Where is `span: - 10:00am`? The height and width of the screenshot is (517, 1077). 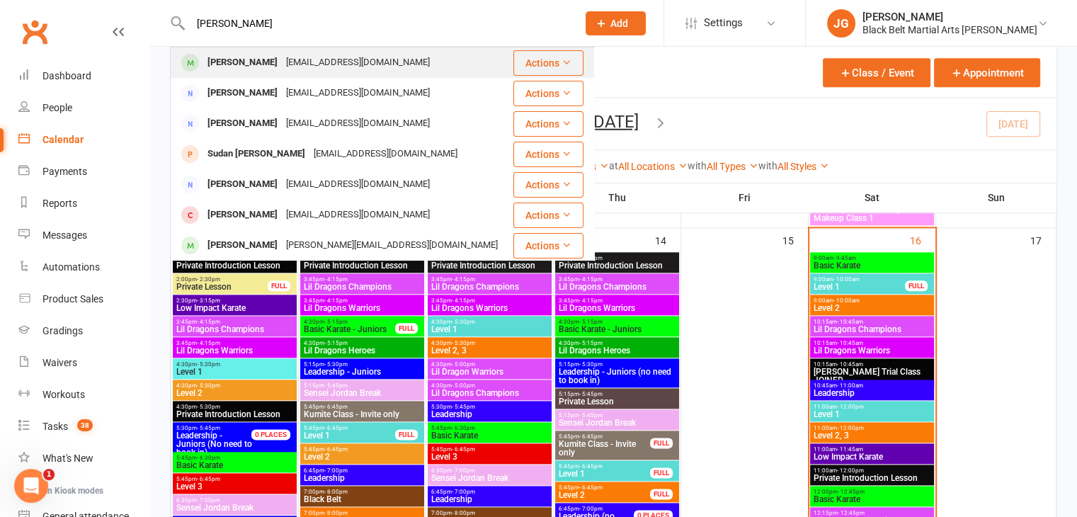
span: - 10:00am is located at coordinates (846, 300).